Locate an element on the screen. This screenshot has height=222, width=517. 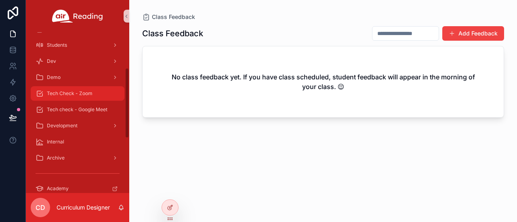
a: Archive is located at coordinates (78, 158).